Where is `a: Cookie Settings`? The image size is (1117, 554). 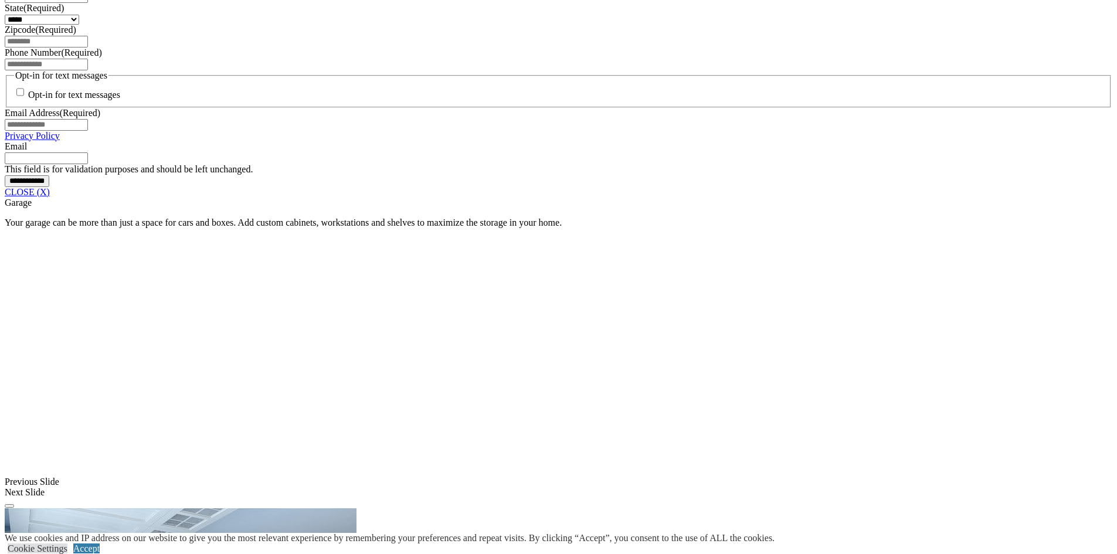
a: Cookie Settings is located at coordinates (38, 548).